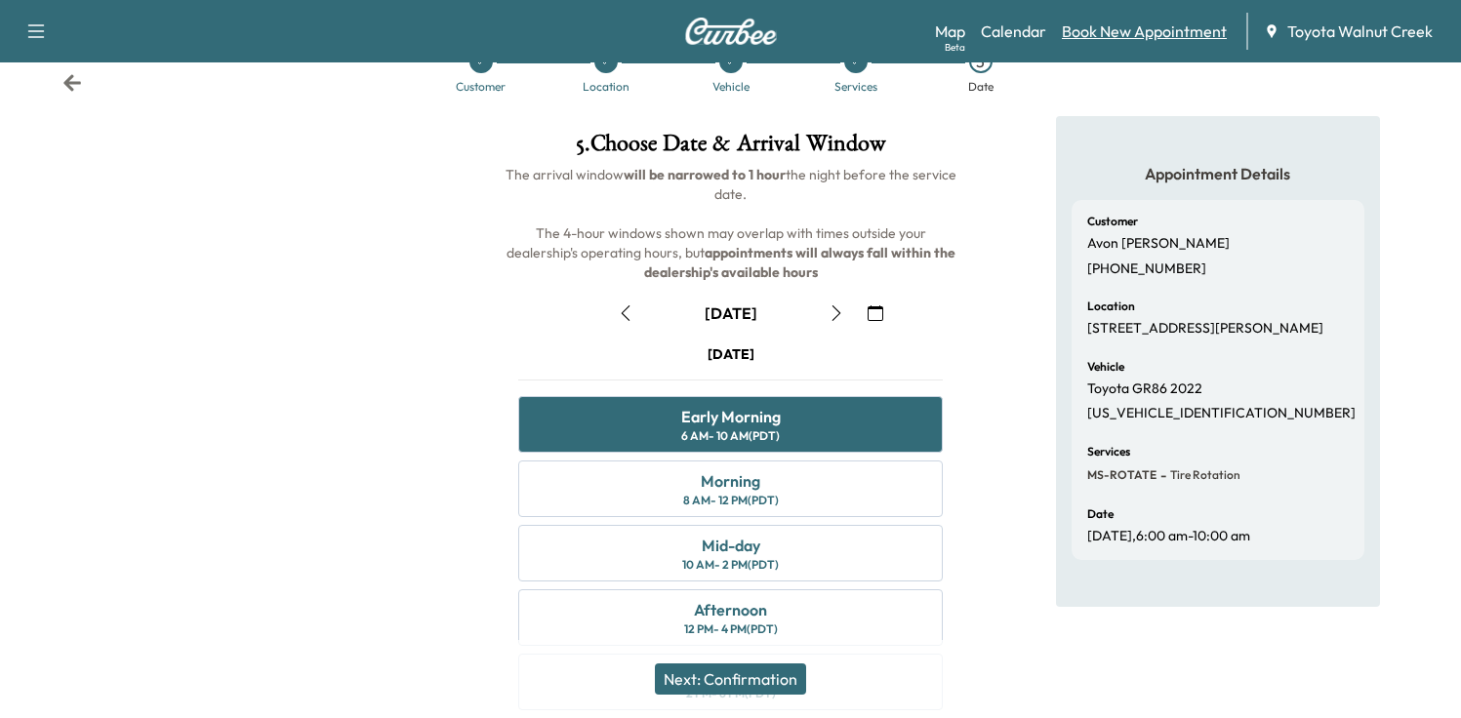 Image resolution: width=1461 pixels, height=718 pixels. Describe the element at coordinates (1144, 31) in the screenshot. I see `a: Book New Appointment` at that location.